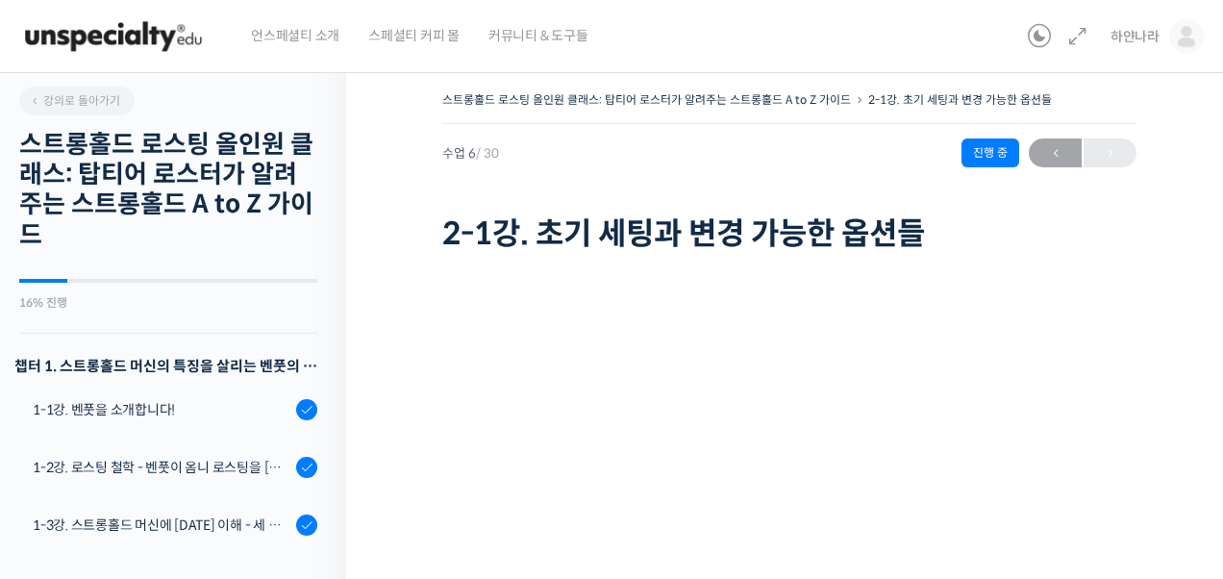  What do you see at coordinates (77, 101) in the screenshot?
I see `a: 강의로 돌아가기` at bounding box center [77, 101].